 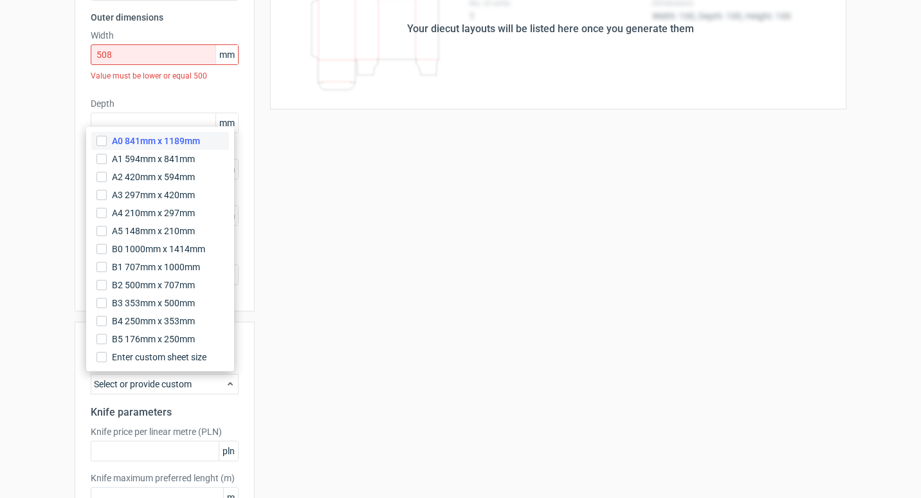 What do you see at coordinates (153, 195) in the screenshot?
I see `span: A3 297mm x 420mm` at bounding box center [153, 195].